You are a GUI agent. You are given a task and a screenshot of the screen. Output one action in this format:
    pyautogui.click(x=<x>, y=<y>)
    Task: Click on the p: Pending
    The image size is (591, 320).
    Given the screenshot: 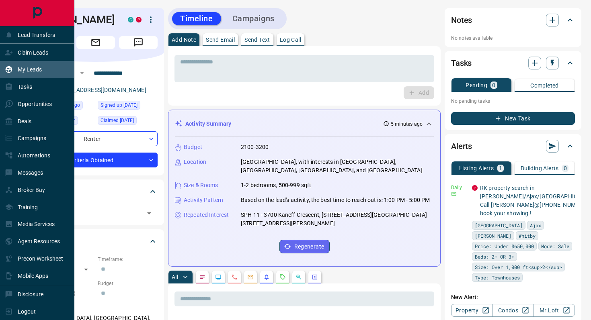 What is the action you would take?
    pyautogui.click(x=476, y=85)
    